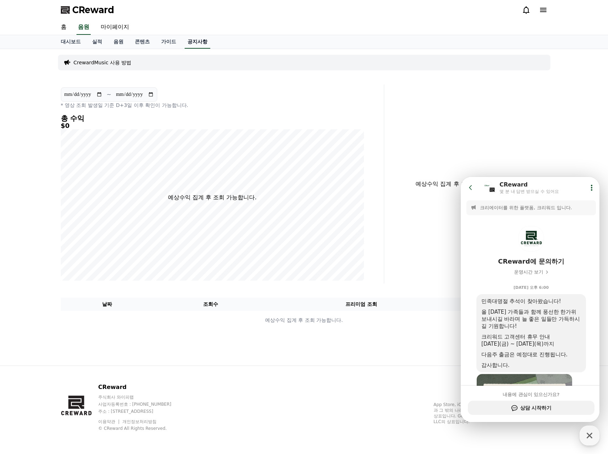 The height and width of the screenshot is (454, 608). I want to click on a: 이용약관, so click(109, 422).